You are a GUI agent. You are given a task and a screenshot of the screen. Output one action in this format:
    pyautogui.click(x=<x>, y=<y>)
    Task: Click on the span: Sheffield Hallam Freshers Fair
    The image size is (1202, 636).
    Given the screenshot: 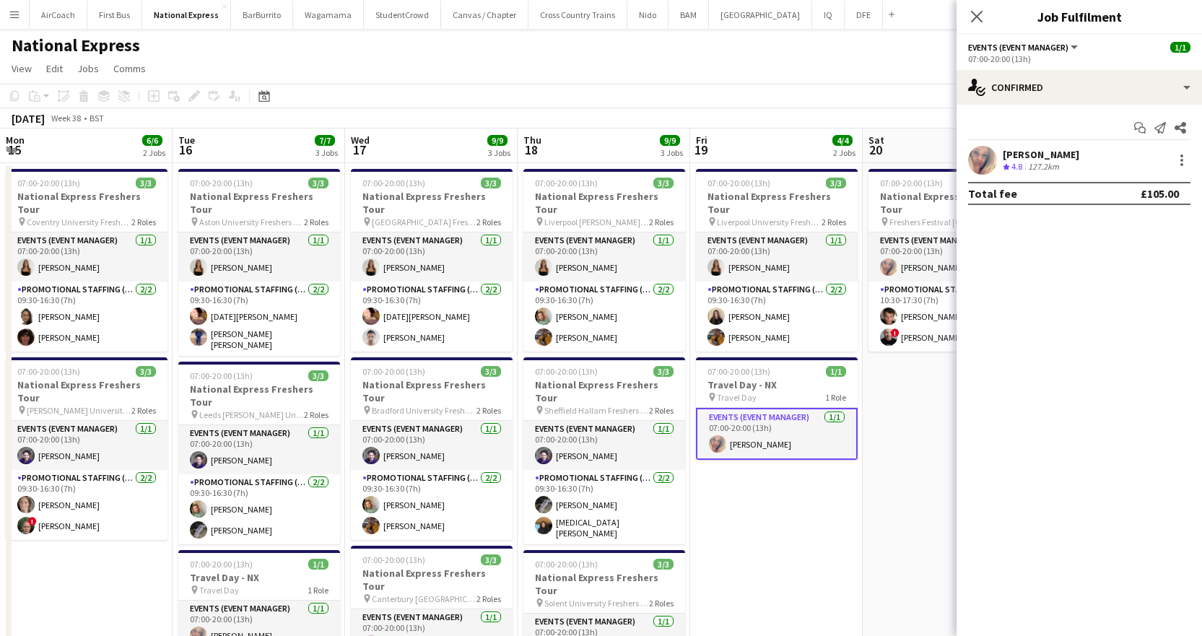 What is the action you would take?
    pyautogui.click(x=596, y=410)
    